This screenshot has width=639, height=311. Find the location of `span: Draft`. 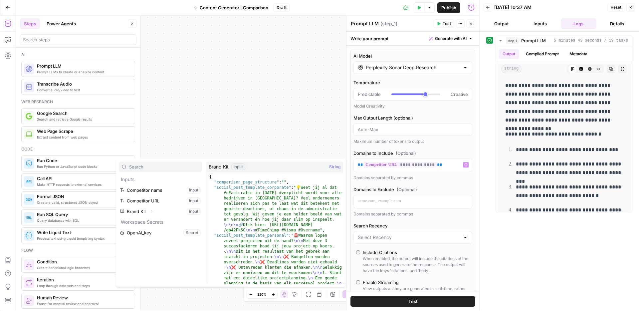

span: Draft is located at coordinates (281, 8).